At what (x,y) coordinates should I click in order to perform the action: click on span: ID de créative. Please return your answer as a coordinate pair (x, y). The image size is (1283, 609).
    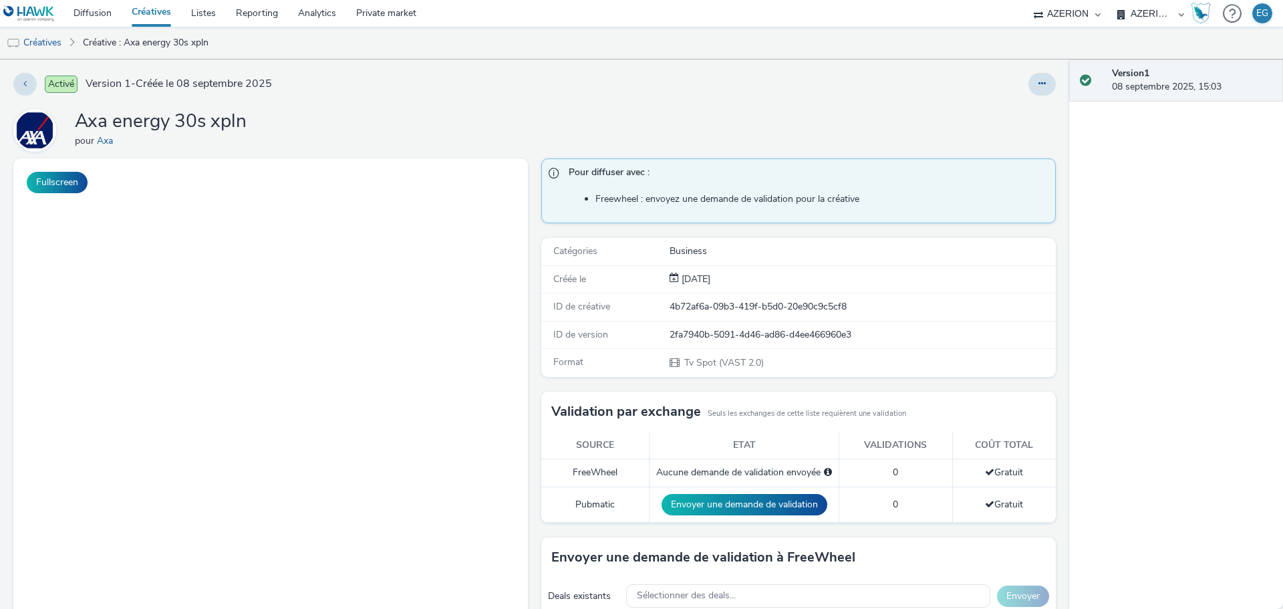
    Looking at the image, I should click on (581, 306).